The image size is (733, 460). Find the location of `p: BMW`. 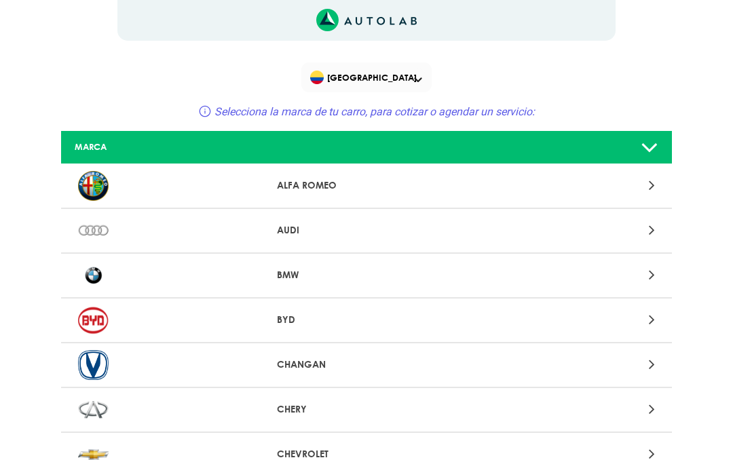

p: BMW is located at coordinates (366, 275).